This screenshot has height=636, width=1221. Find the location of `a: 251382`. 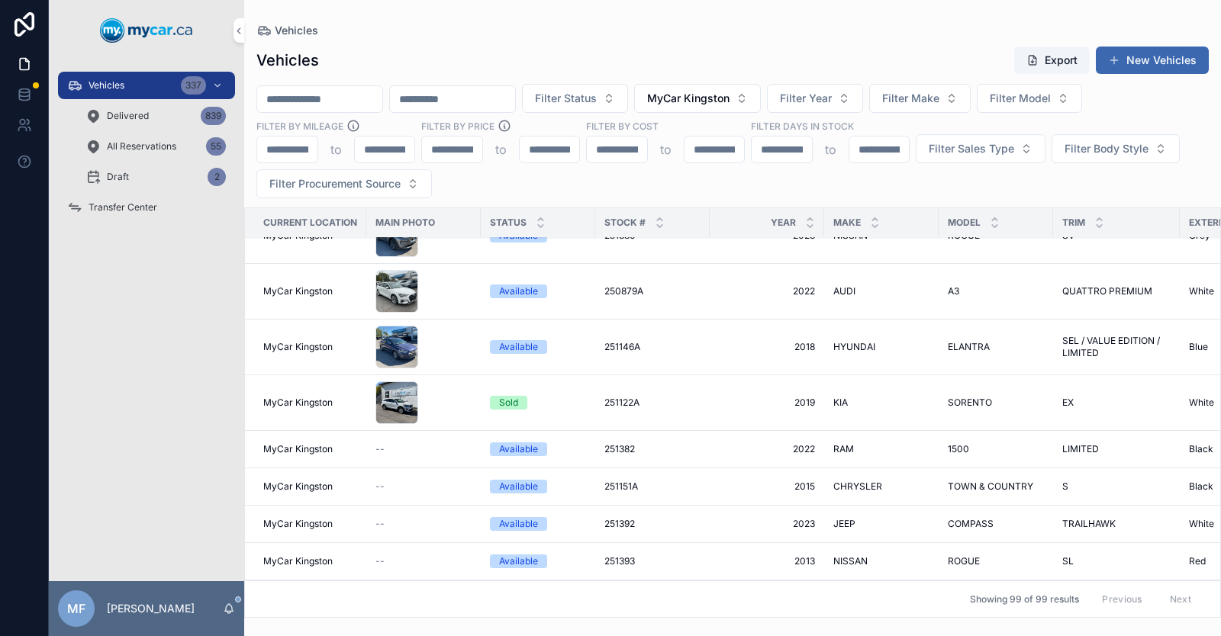

a: 251382 is located at coordinates (652, 449).